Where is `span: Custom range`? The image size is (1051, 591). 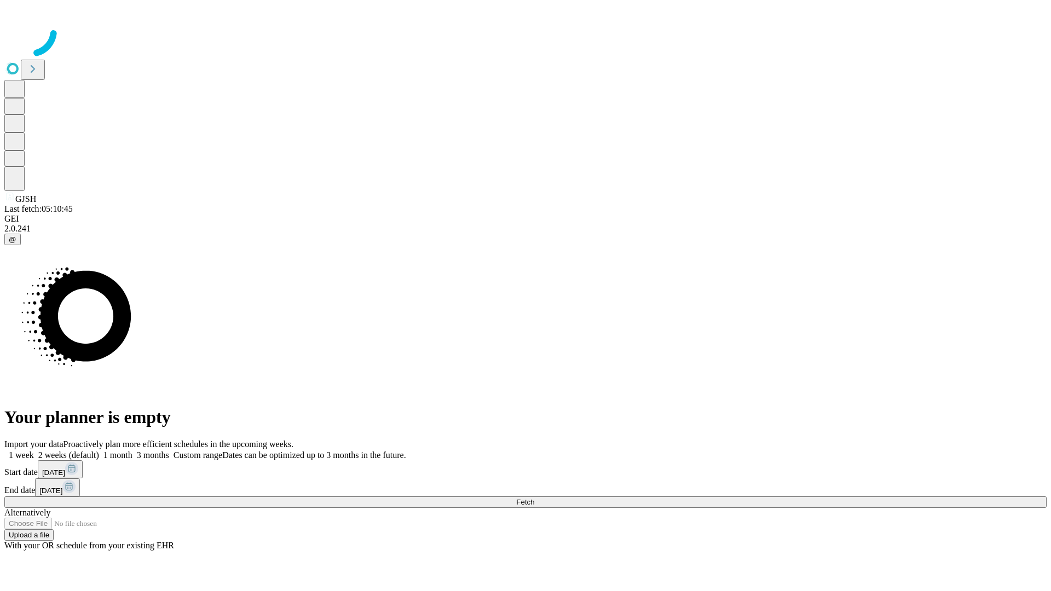
span: Custom range is located at coordinates (198, 455).